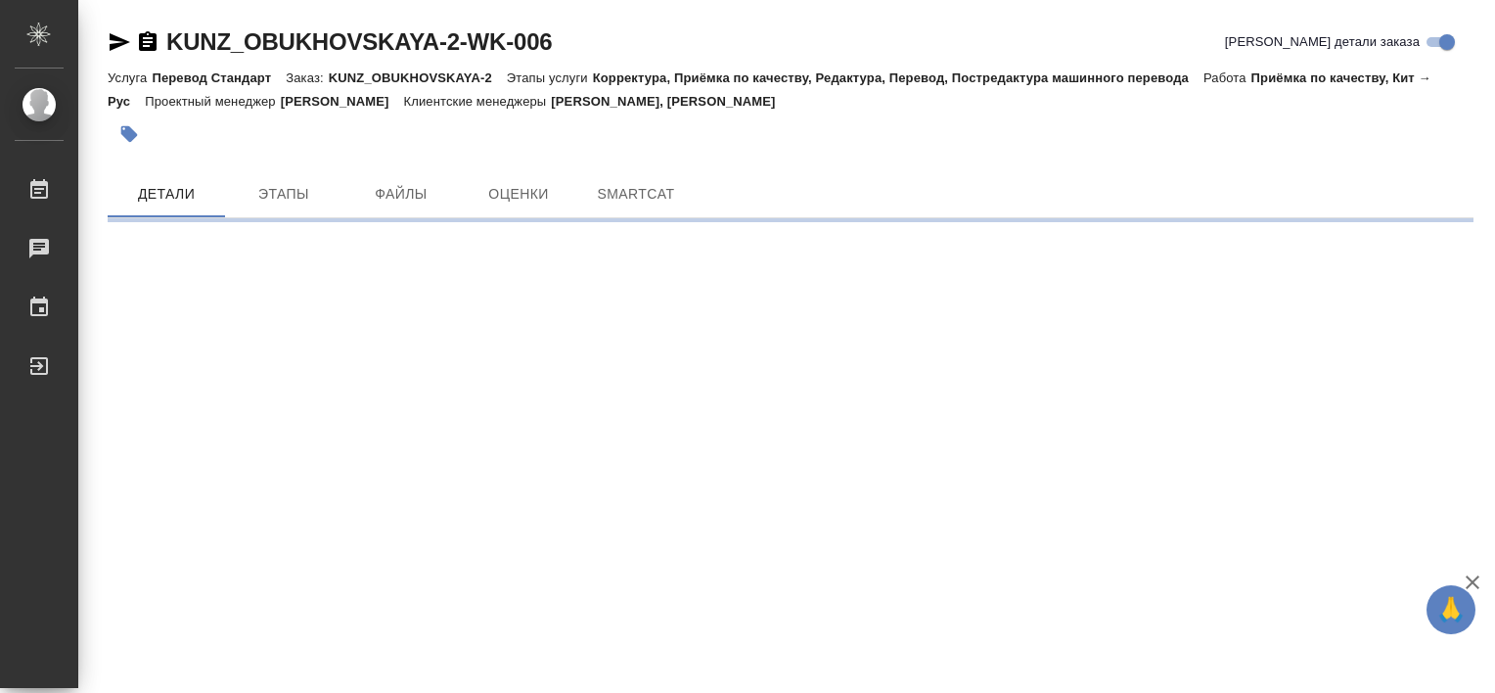 The image size is (1495, 693). I want to click on p: Заказ:, so click(306, 77).